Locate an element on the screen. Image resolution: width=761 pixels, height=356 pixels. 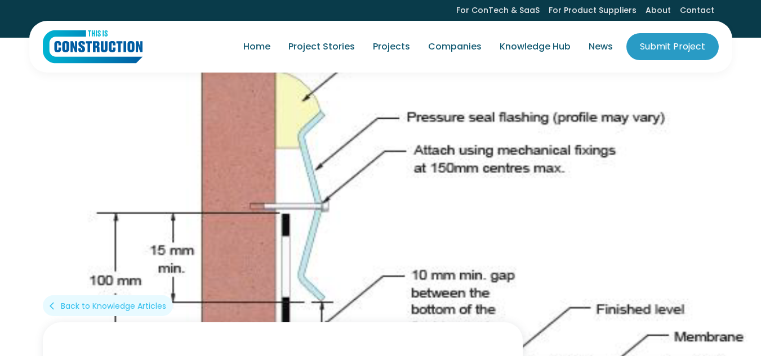
a: Project Stories is located at coordinates (322, 47).